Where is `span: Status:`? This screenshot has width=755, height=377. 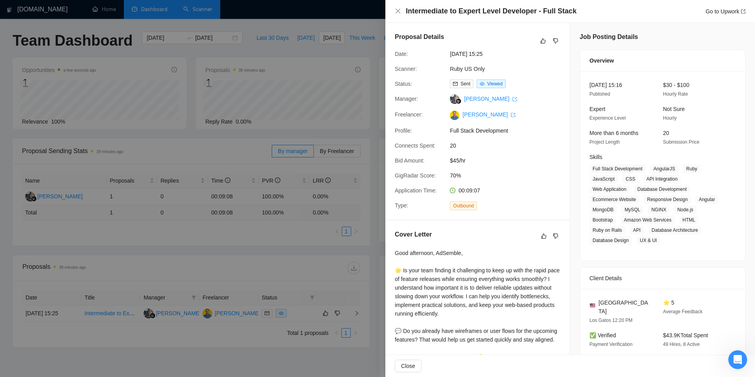 span: Status: is located at coordinates (404, 84).